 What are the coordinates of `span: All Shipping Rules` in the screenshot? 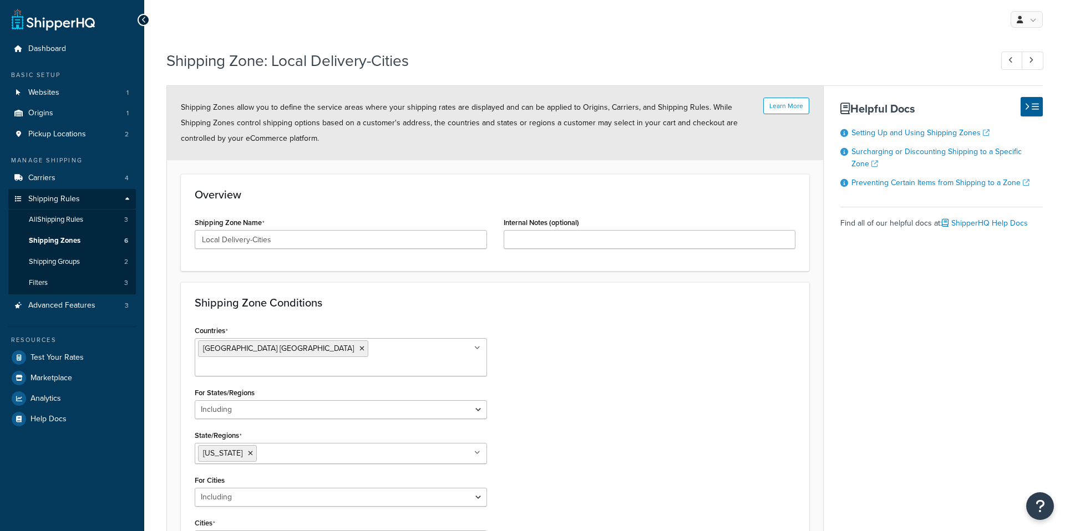 It's located at (56, 220).